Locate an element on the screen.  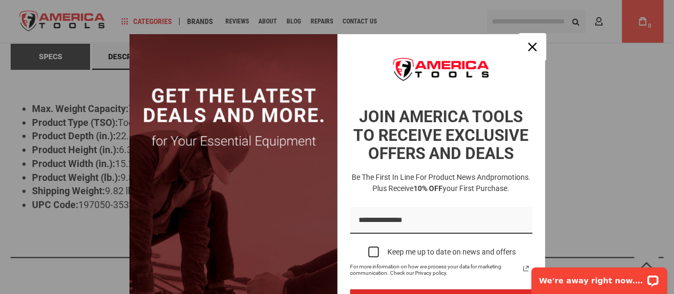
svg: close icon is located at coordinates (532, 47).